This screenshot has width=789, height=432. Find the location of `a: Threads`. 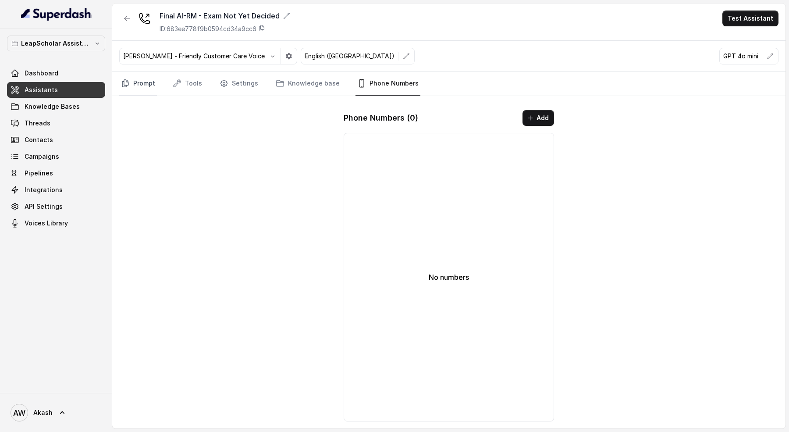

a: Threads is located at coordinates (56, 123).